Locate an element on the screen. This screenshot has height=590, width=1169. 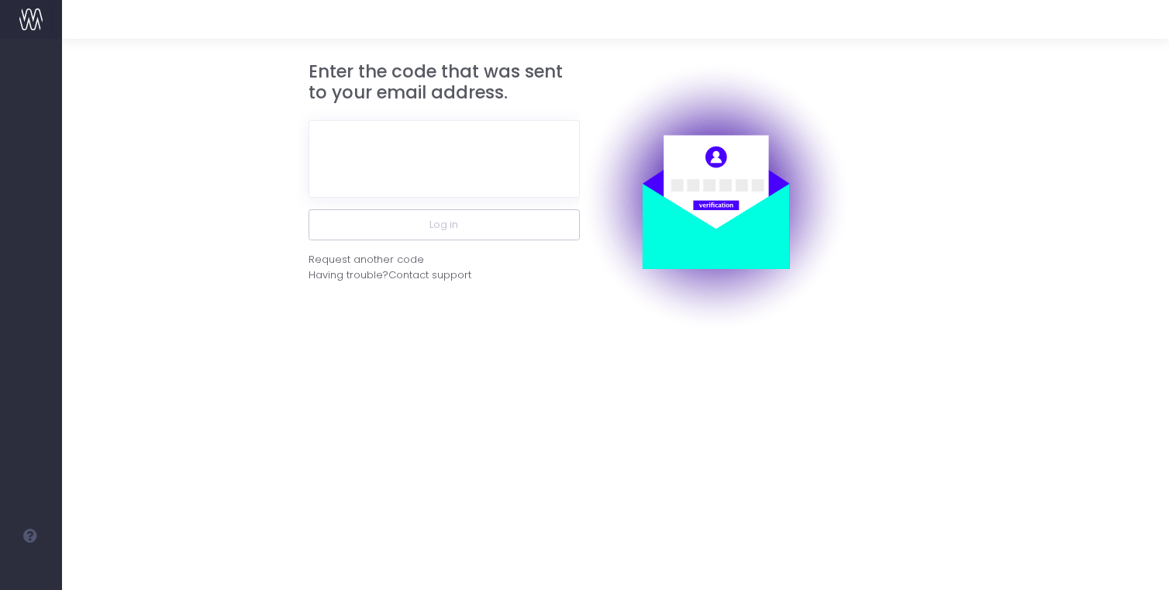
h3: Enter the code that was sent to your email address. is located at coordinates (444, 82).